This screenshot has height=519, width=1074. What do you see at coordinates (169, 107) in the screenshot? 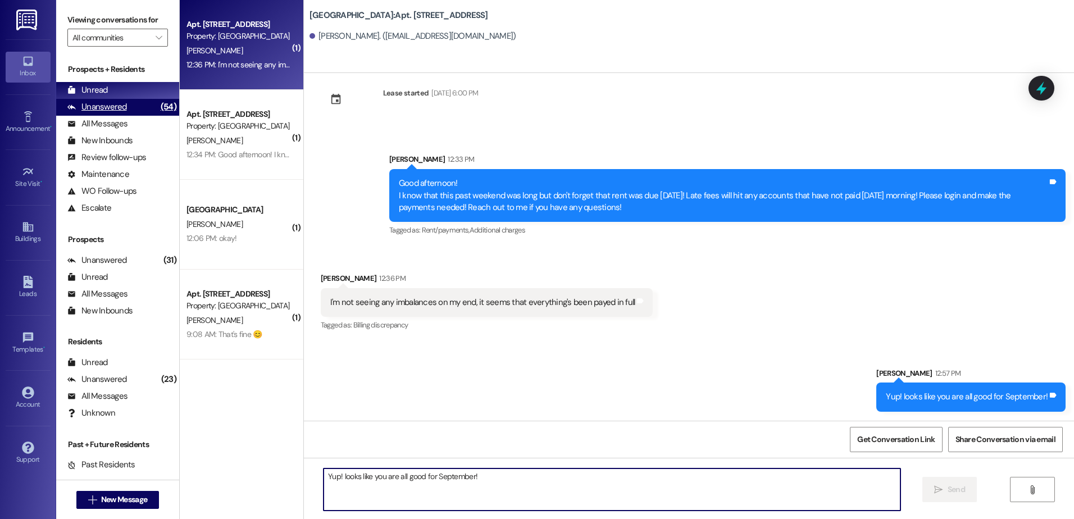
I see `div: (54)` at bounding box center [169, 107].